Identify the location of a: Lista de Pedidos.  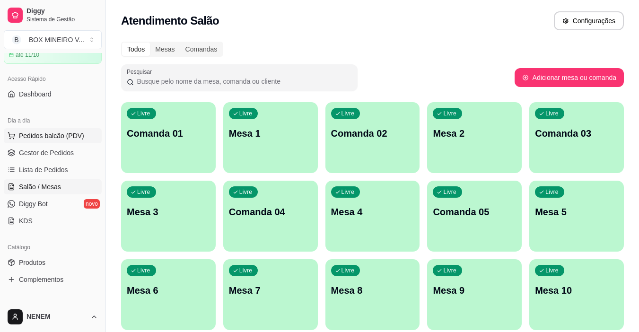
(53, 170).